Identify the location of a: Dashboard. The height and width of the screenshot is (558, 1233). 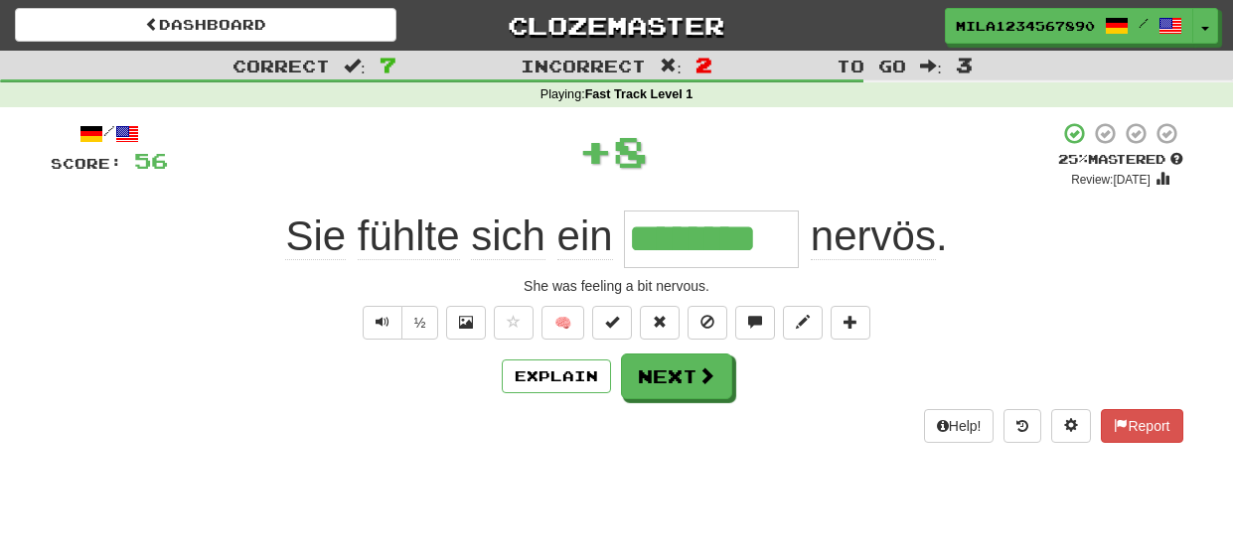
(206, 25).